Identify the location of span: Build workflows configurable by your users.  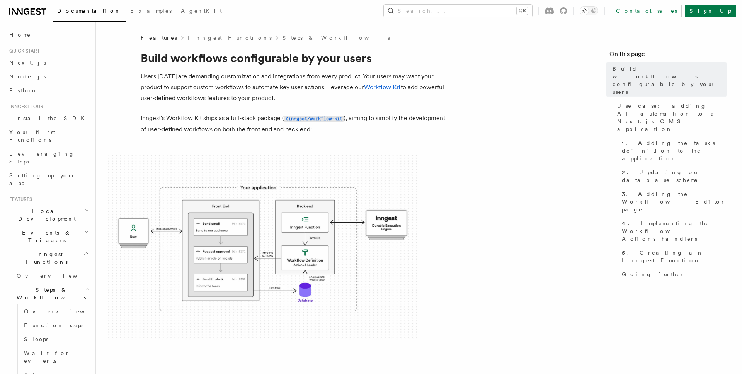
(669, 80).